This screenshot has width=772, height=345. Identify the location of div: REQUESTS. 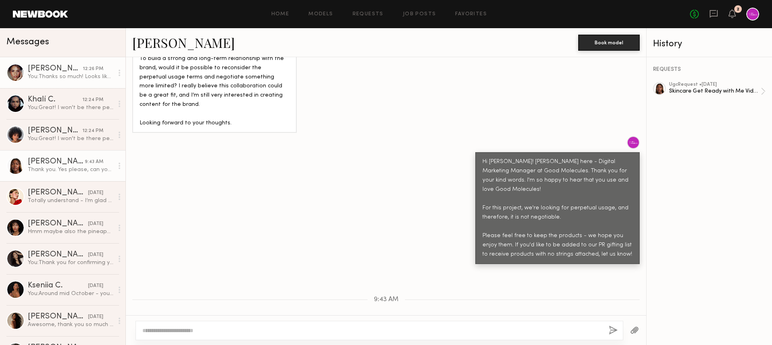
(709, 70).